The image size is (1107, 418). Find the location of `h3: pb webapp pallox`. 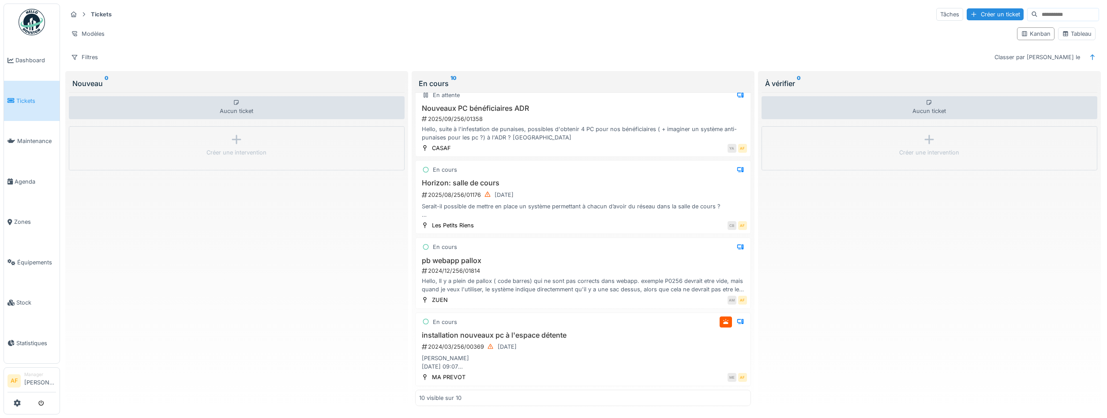

h3: pb webapp pallox is located at coordinates (583, 260).